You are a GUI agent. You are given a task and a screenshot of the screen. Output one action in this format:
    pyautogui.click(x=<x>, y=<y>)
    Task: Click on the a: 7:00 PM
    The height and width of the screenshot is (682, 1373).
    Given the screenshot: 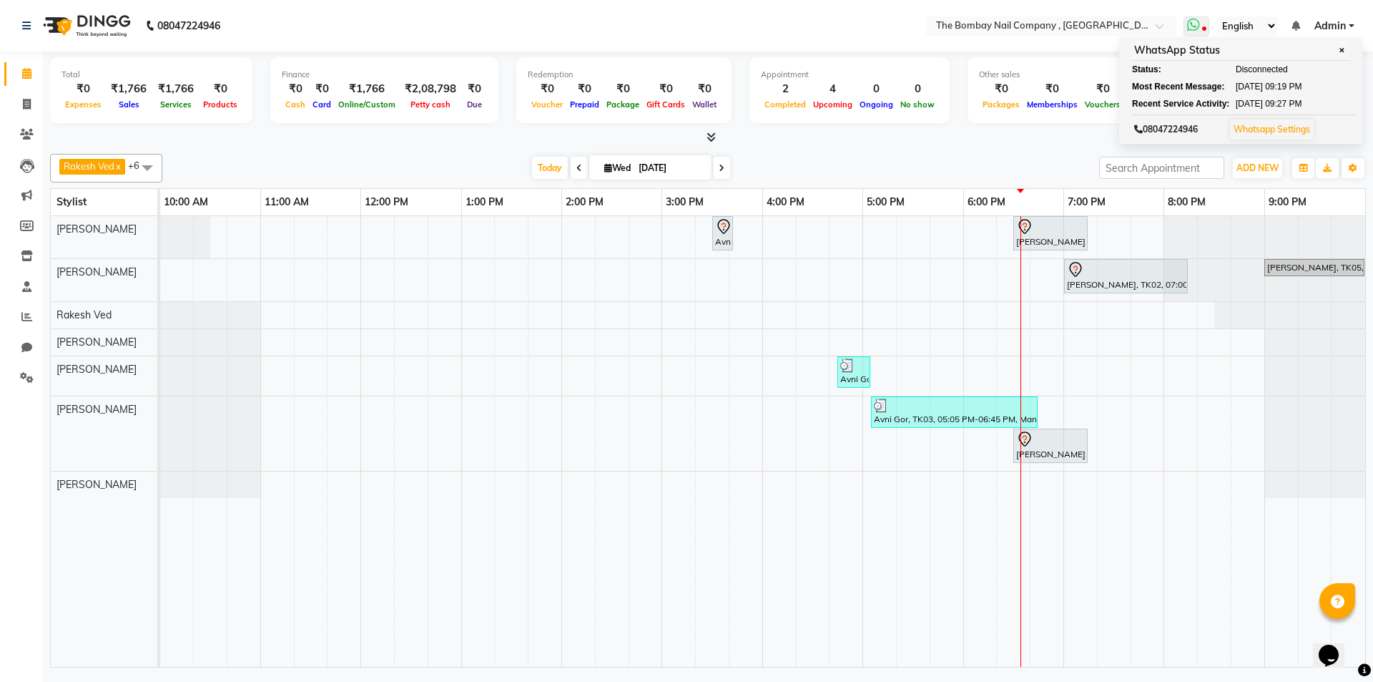 What is the action you would take?
    pyautogui.click(x=1087, y=202)
    